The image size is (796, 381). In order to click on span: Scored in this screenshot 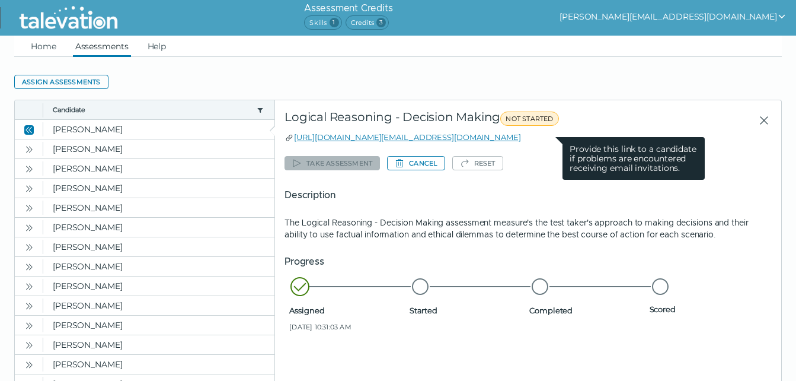, I will do `click(707, 309)`.